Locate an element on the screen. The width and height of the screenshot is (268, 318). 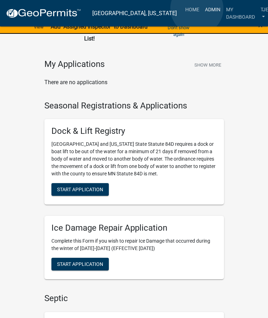
button: Close is located at coordinates (260, 25).